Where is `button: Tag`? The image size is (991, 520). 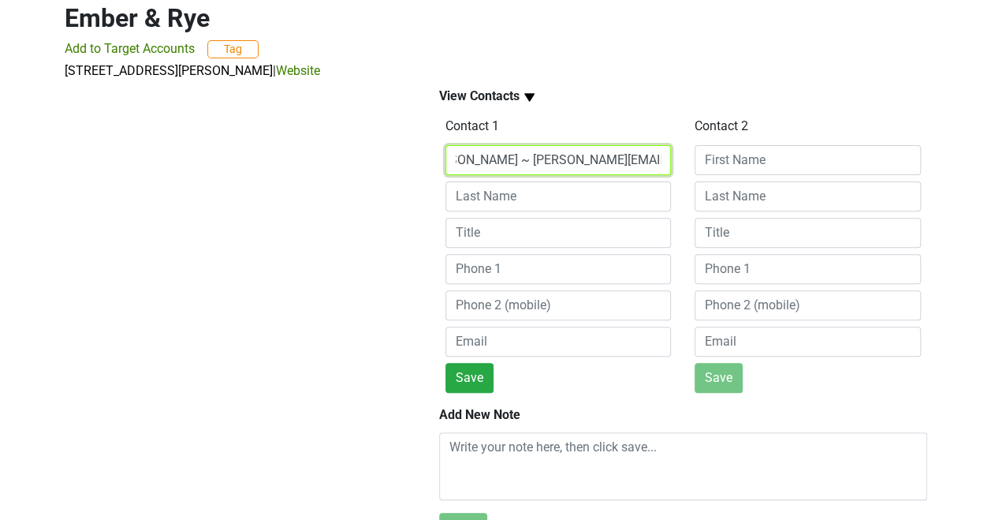 button: Tag is located at coordinates (233, 49).